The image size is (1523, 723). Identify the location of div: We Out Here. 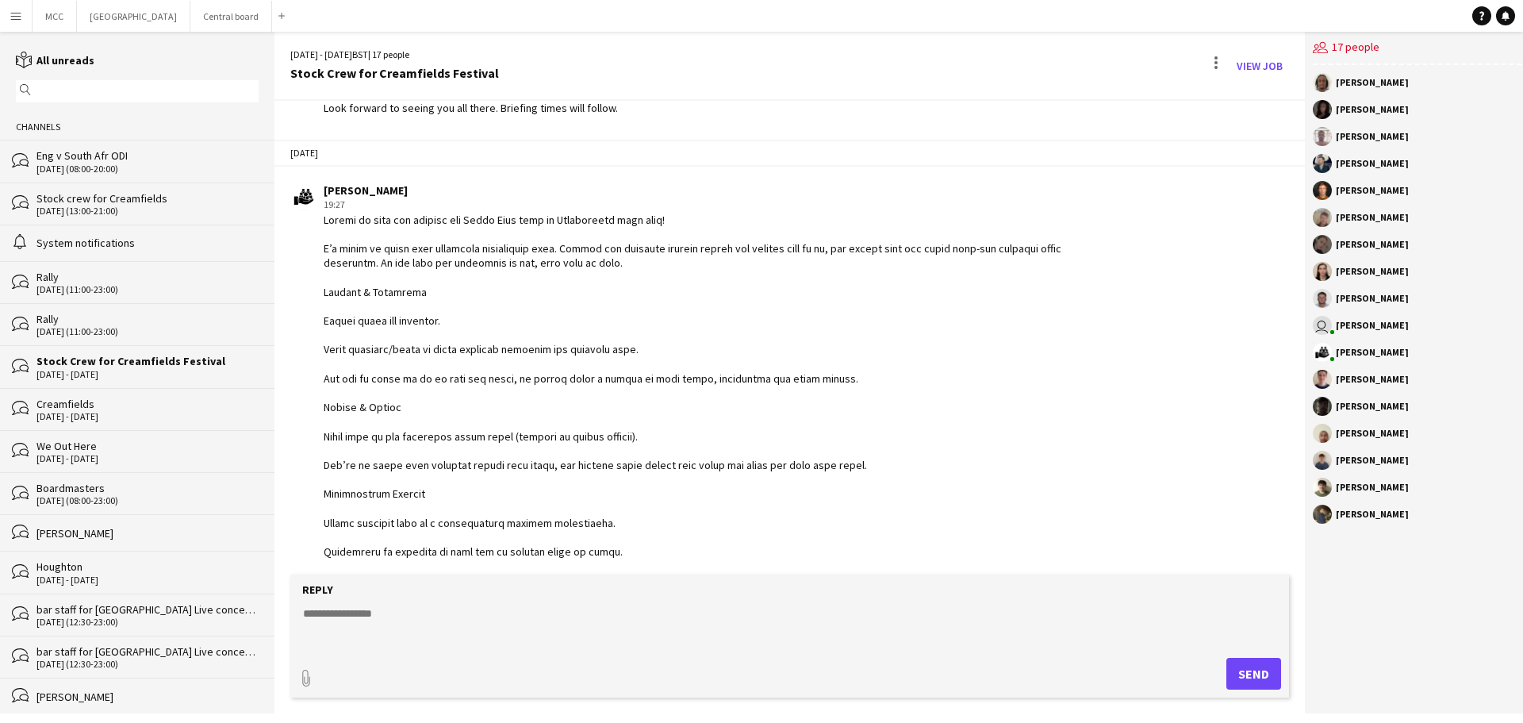
(148, 446).